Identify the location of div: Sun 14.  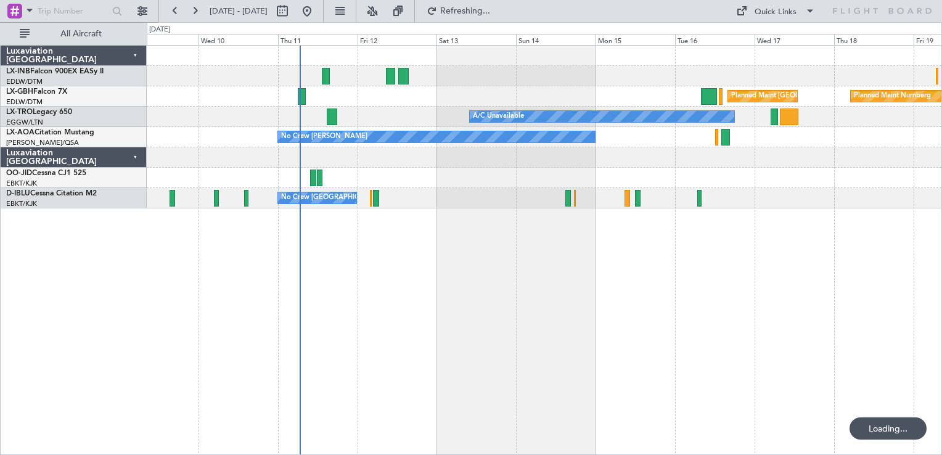
(555, 39).